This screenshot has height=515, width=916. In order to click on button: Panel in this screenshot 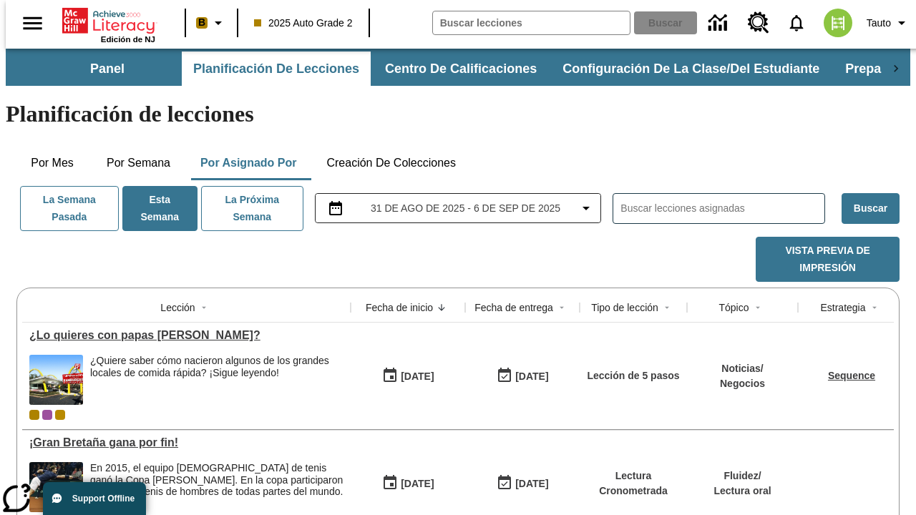, I will do `click(107, 69)`.